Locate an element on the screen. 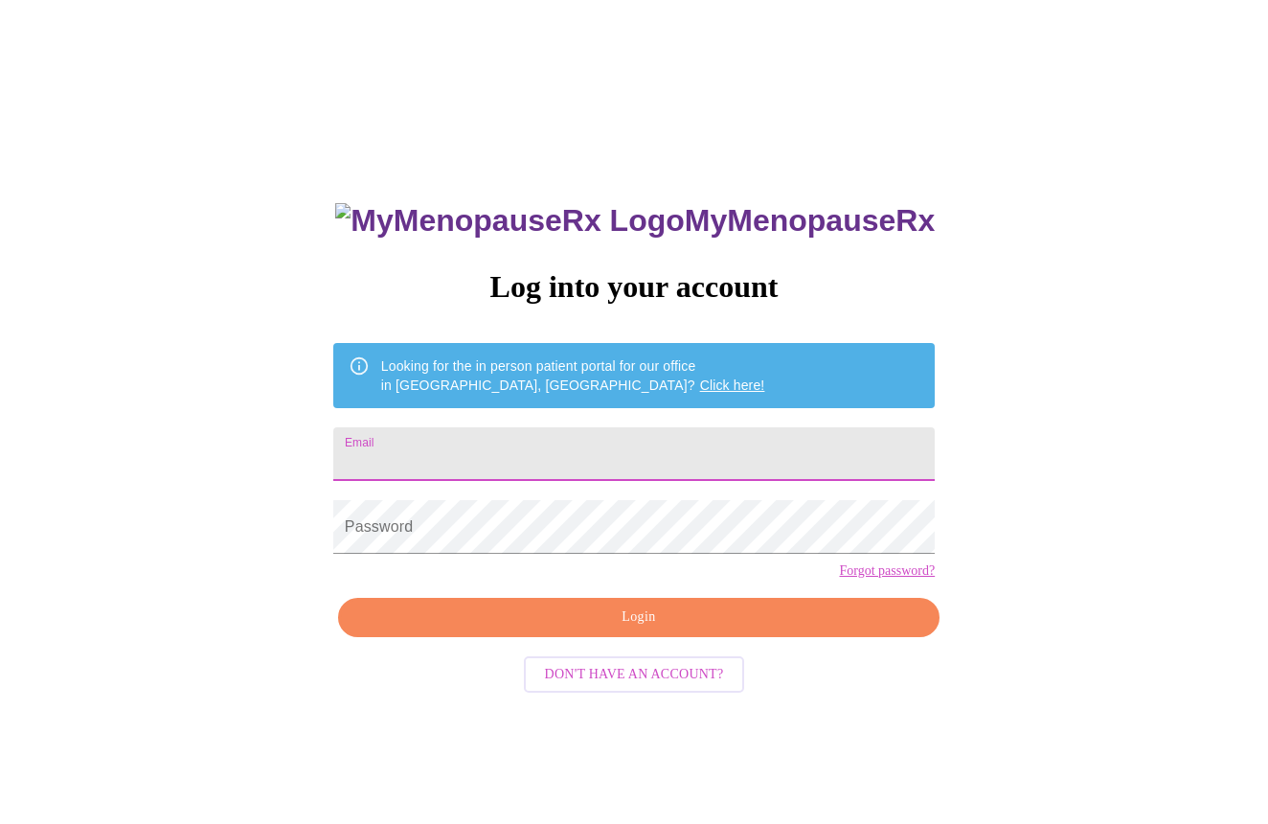 The image size is (1268, 824). button: Login is located at coordinates (639, 617).